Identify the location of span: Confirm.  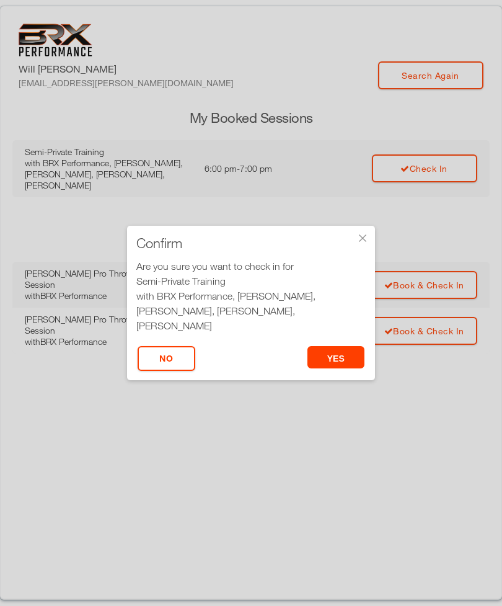
(159, 243).